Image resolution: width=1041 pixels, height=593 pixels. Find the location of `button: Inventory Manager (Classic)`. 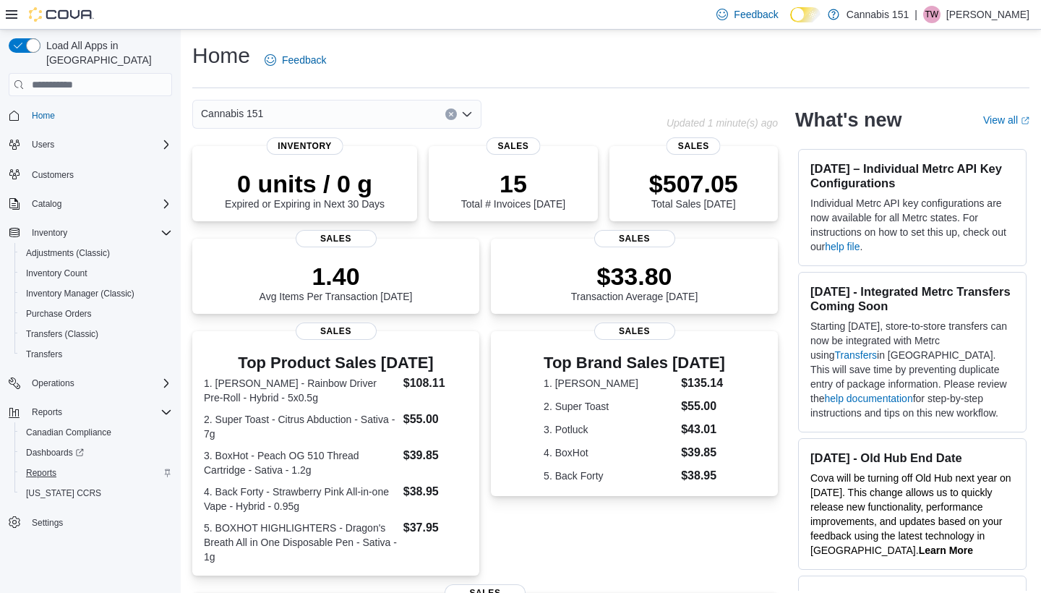

button: Inventory Manager (Classic) is located at coordinates (96, 293).